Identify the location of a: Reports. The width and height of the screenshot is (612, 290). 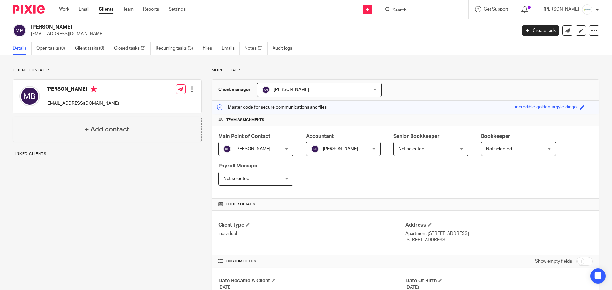
(151, 9).